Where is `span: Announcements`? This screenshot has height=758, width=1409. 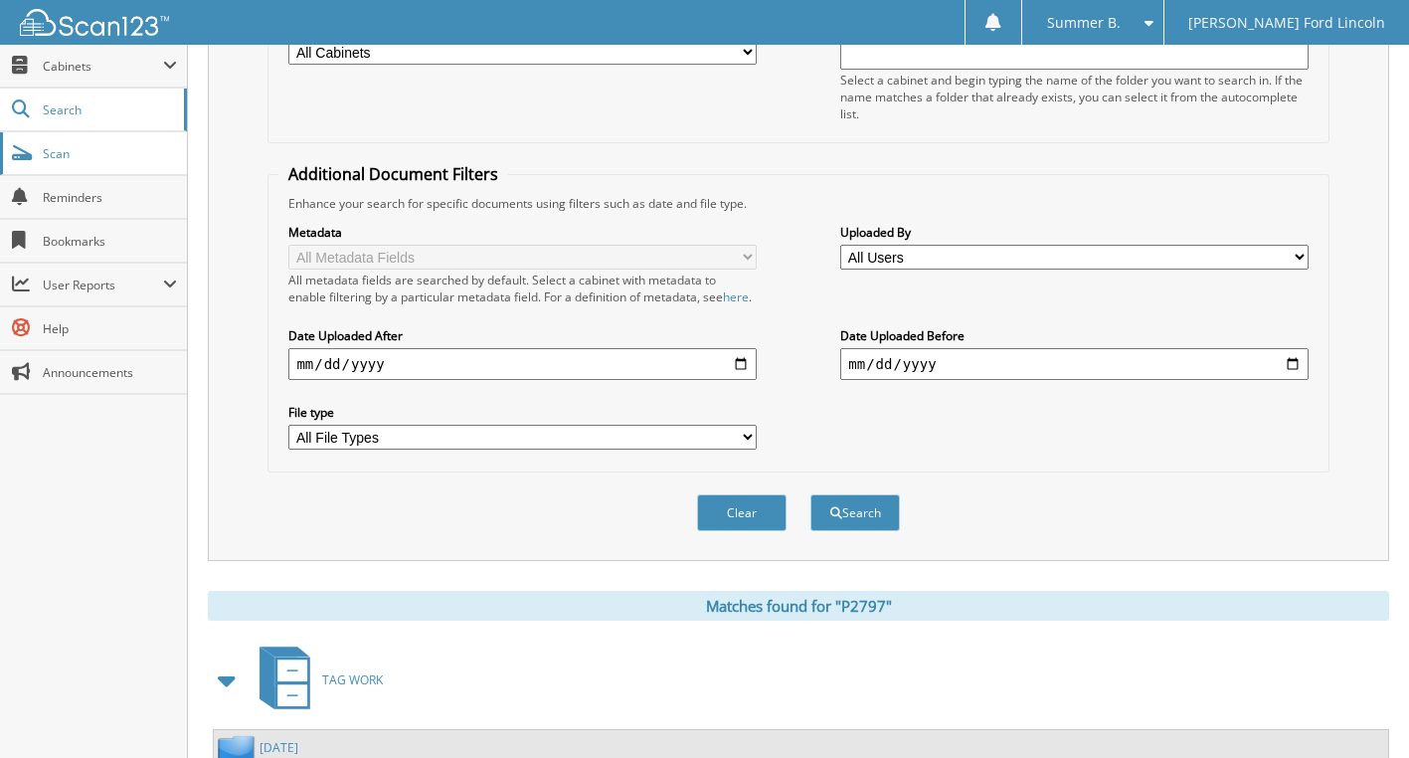 span: Announcements is located at coordinates (109, 372).